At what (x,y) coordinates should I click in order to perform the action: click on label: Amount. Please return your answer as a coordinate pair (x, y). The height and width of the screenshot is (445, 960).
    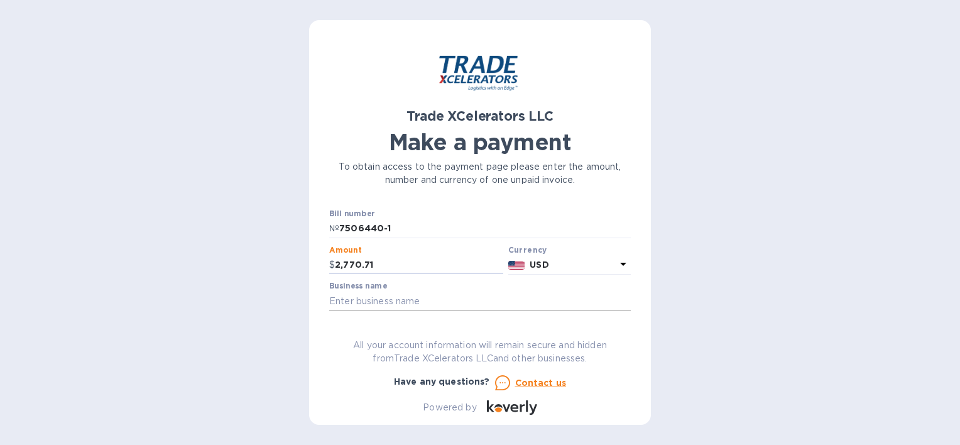
    Looking at the image, I should click on (345, 250).